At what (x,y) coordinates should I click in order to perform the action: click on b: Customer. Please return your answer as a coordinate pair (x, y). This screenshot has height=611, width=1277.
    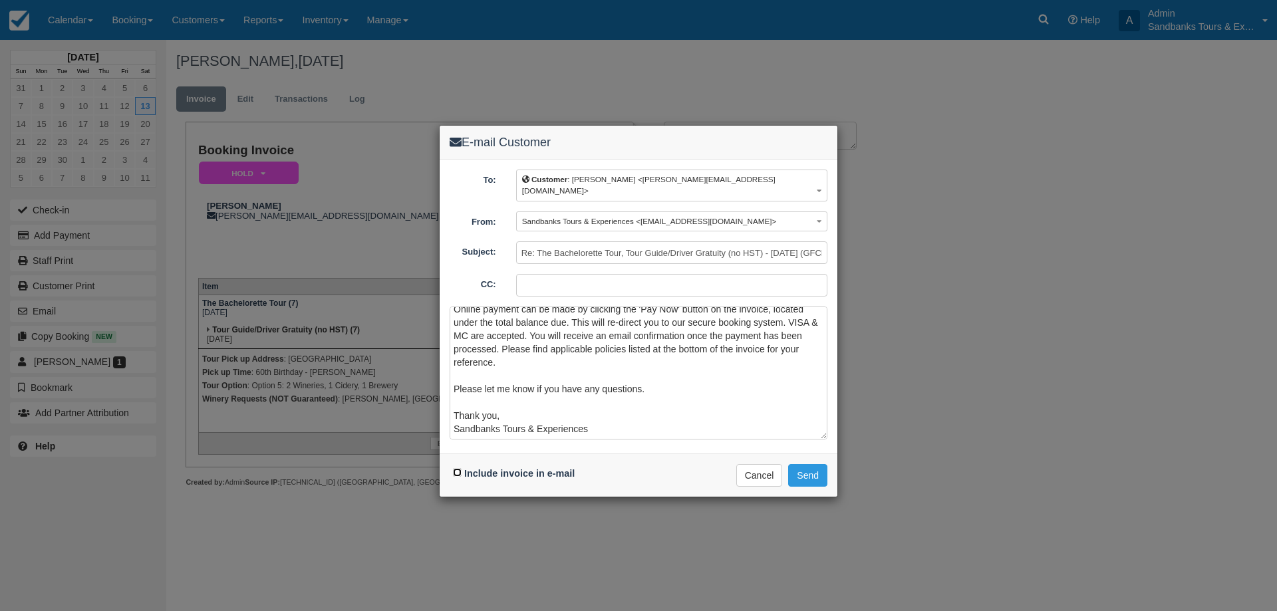
    Looking at the image, I should click on (549, 179).